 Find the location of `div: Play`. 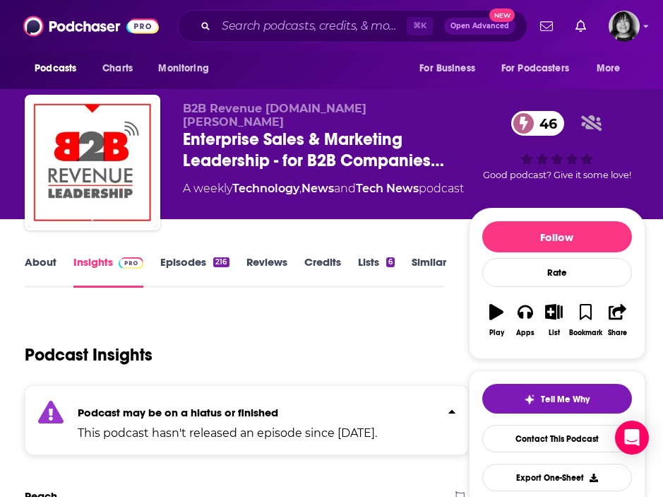

div: Play is located at coordinates (497, 333).